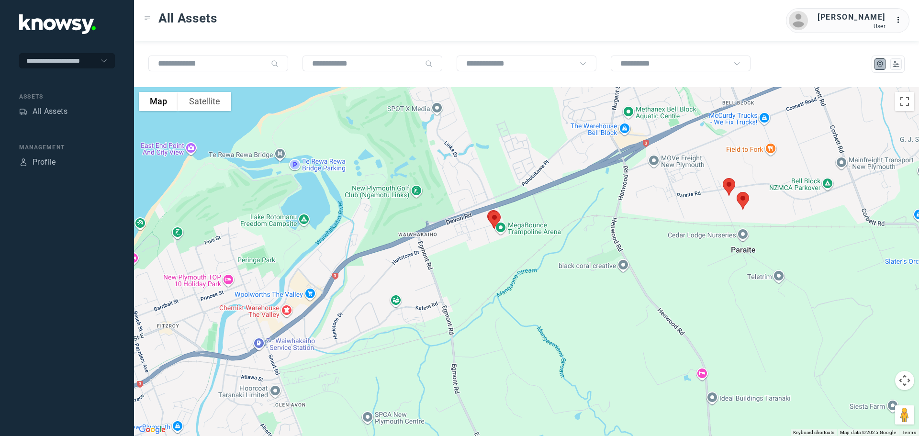  I want to click on div: Toggle Menu, so click(147, 18).